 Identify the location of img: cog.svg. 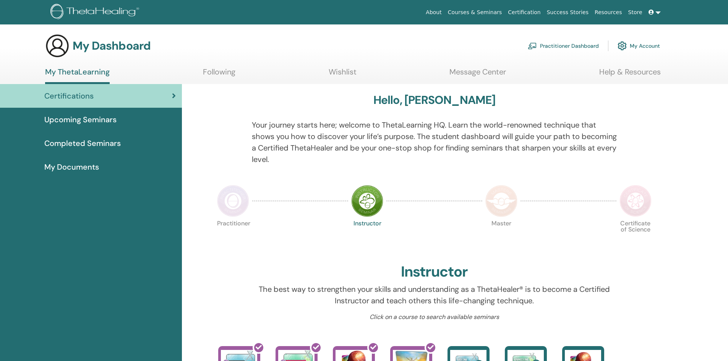
(622, 46).